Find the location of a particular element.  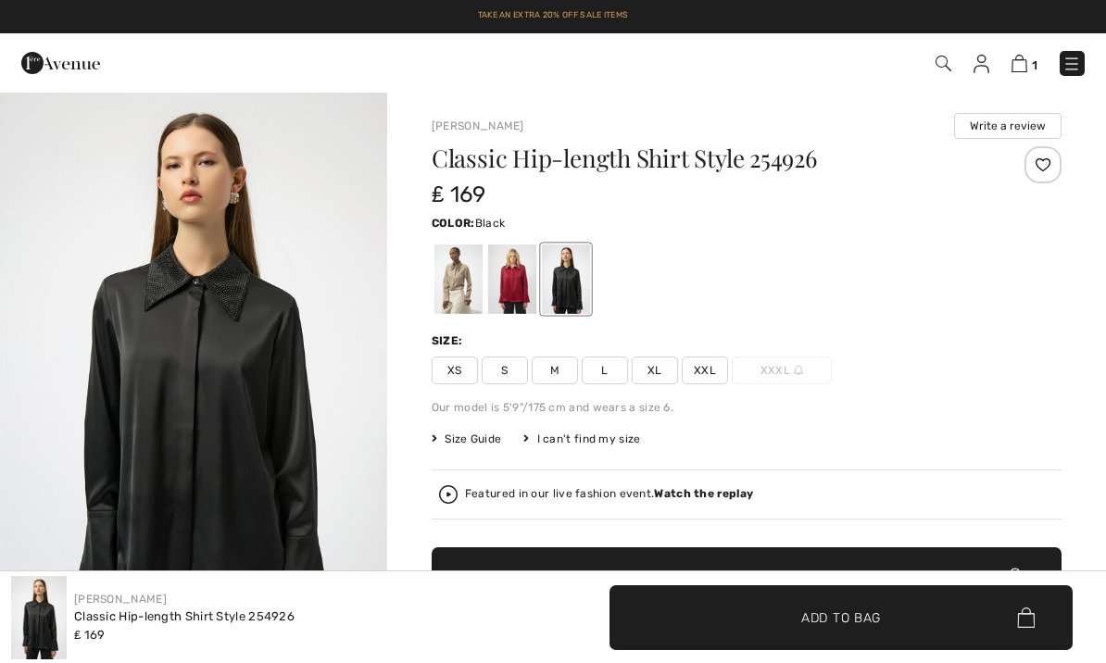

img: Menu is located at coordinates (1071, 64).